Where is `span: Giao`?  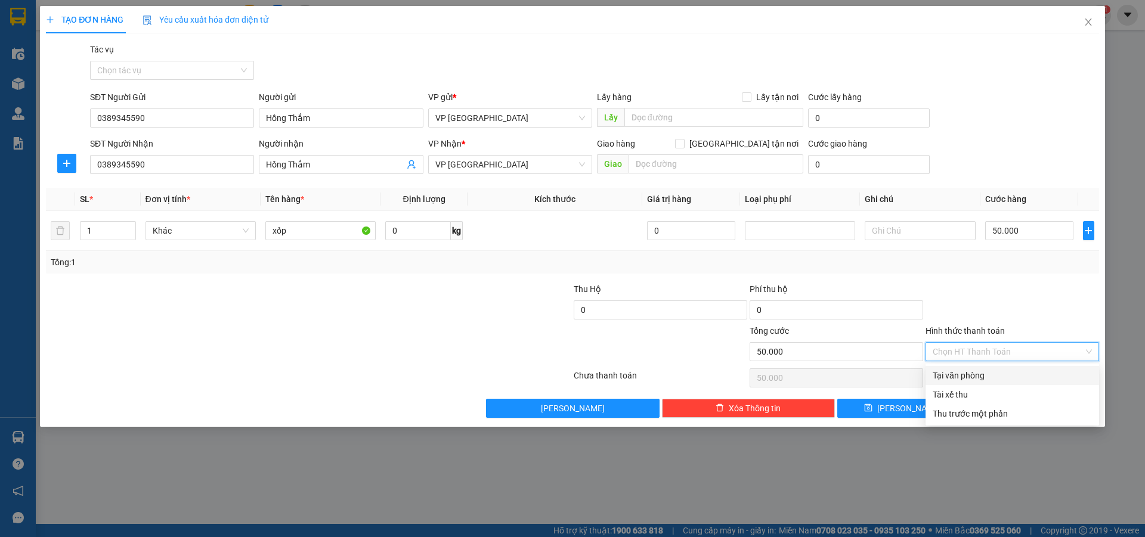 span: Giao is located at coordinates (612, 164).